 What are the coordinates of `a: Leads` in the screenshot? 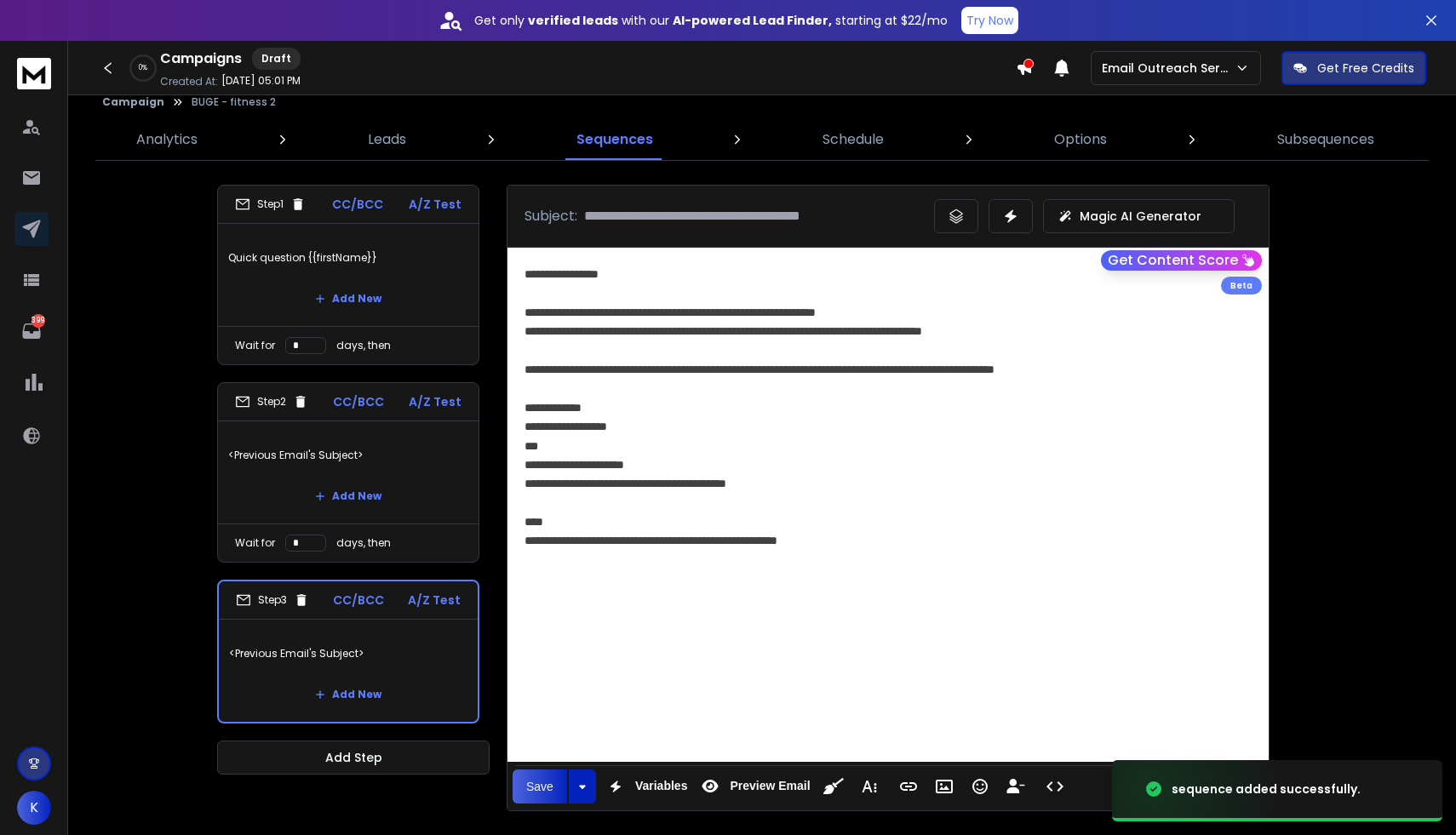 It's located at (386, 139).